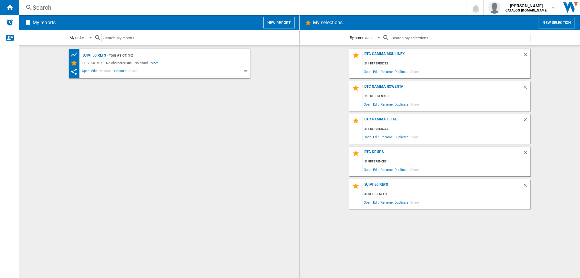 The height and width of the screenshot is (278, 580). What do you see at coordinates (76, 54) in the screenshot?
I see `div: Product prices grid` at bounding box center [76, 54].